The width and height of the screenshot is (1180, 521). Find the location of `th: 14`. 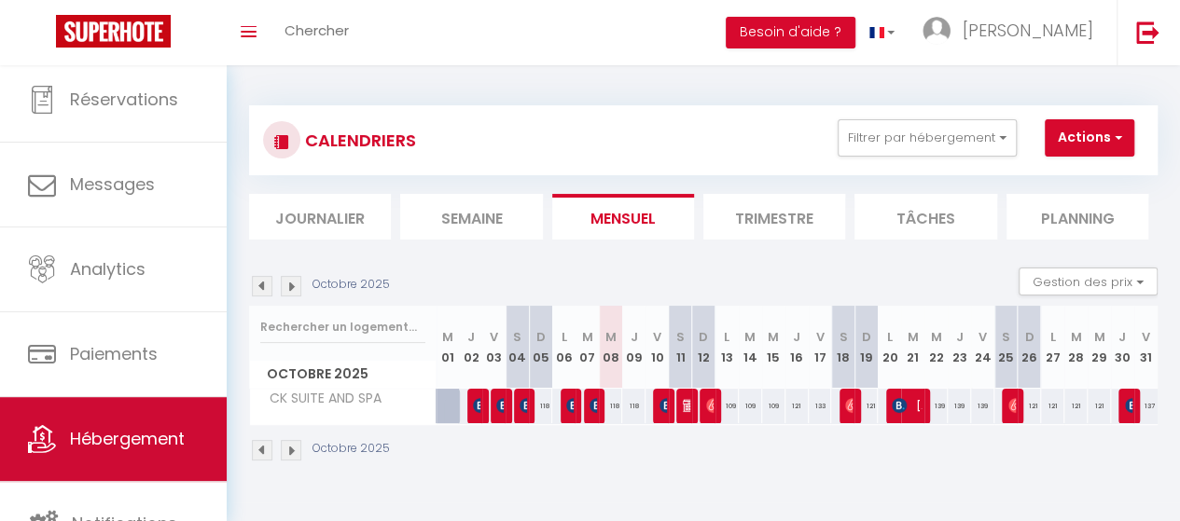

th: 14 is located at coordinates (750, 347).